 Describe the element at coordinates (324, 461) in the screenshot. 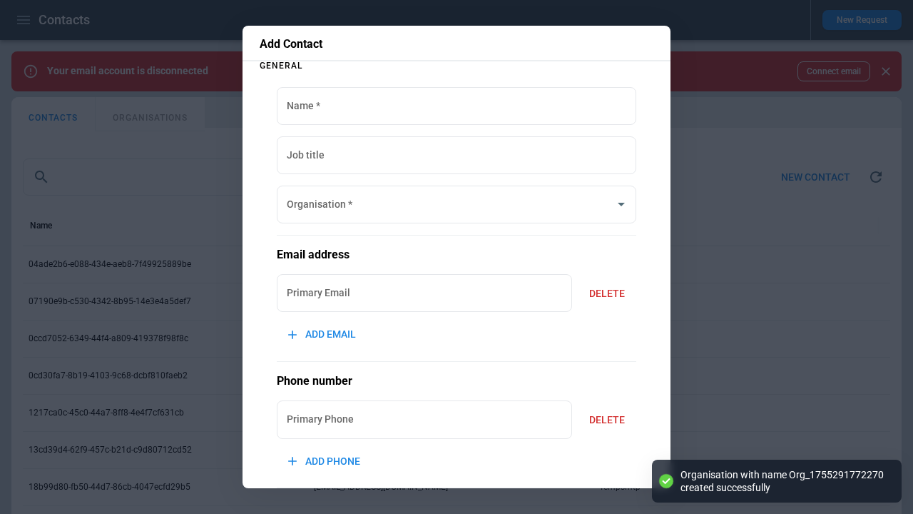

I see `button: ADD PHONE` at that location.